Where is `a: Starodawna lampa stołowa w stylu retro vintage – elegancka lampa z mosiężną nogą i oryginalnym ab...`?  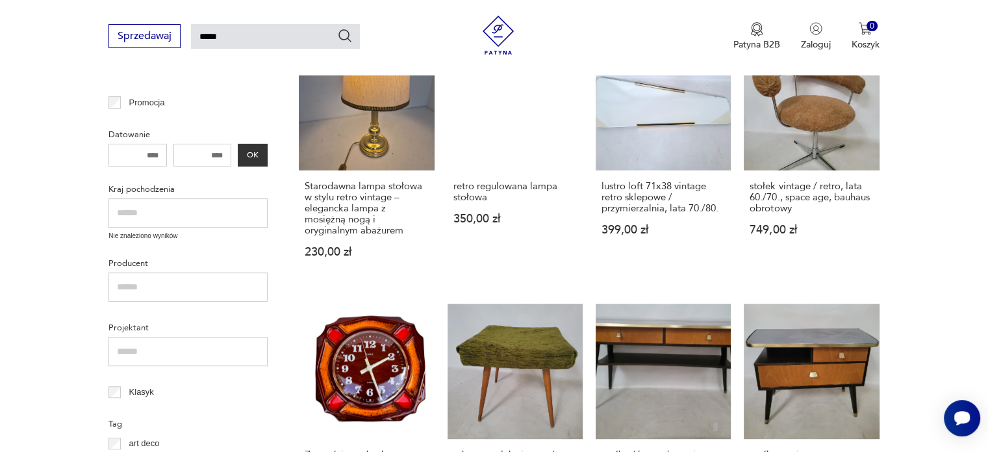 a: Starodawna lampa stołowa w stylu retro vintage – elegancka lampa z mosiężną nogą i oryginalnym ab... is located at coordinates (366, 158).